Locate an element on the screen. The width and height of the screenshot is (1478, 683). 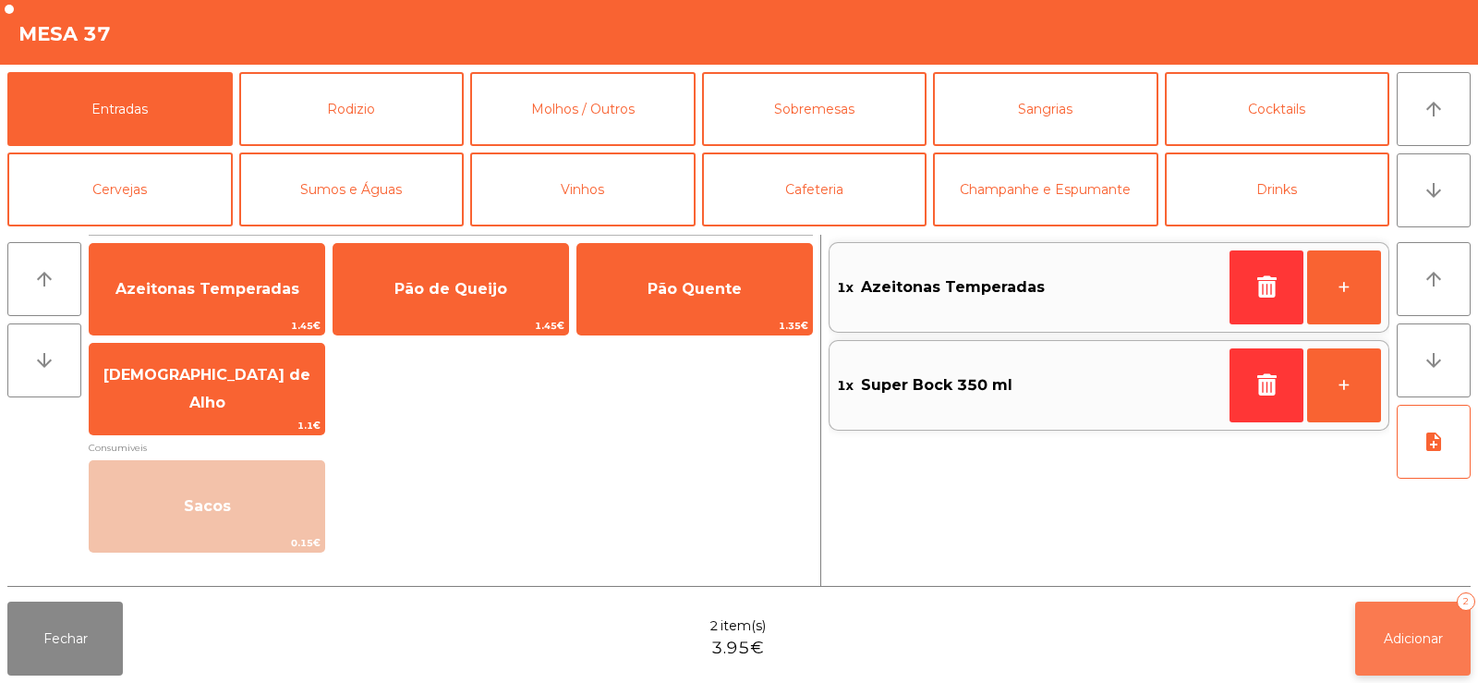
button: Cafeteria is located at coordinates (815, 189).